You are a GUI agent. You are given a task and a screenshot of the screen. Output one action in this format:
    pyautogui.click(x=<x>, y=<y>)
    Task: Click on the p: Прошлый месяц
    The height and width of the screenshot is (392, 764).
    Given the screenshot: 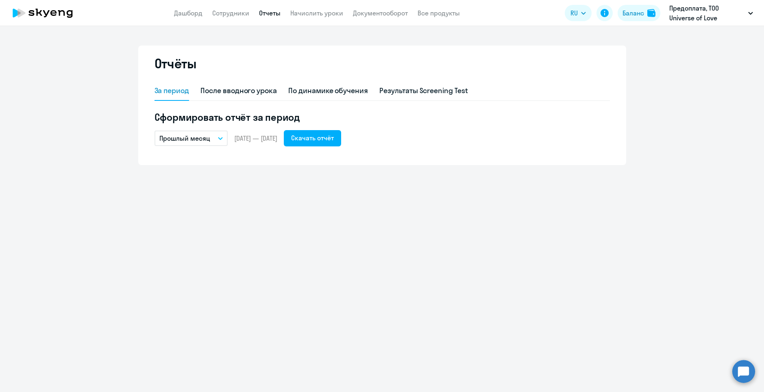 What is the action you would take?
    pyautogui.click(x=185, y=138)
    